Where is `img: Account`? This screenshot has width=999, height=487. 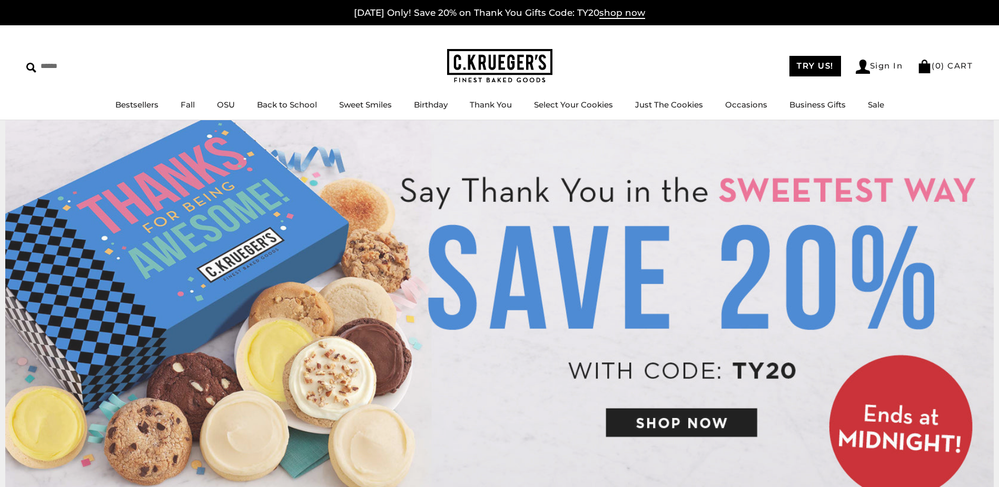 img: Account is located at coordinates (863, 66).